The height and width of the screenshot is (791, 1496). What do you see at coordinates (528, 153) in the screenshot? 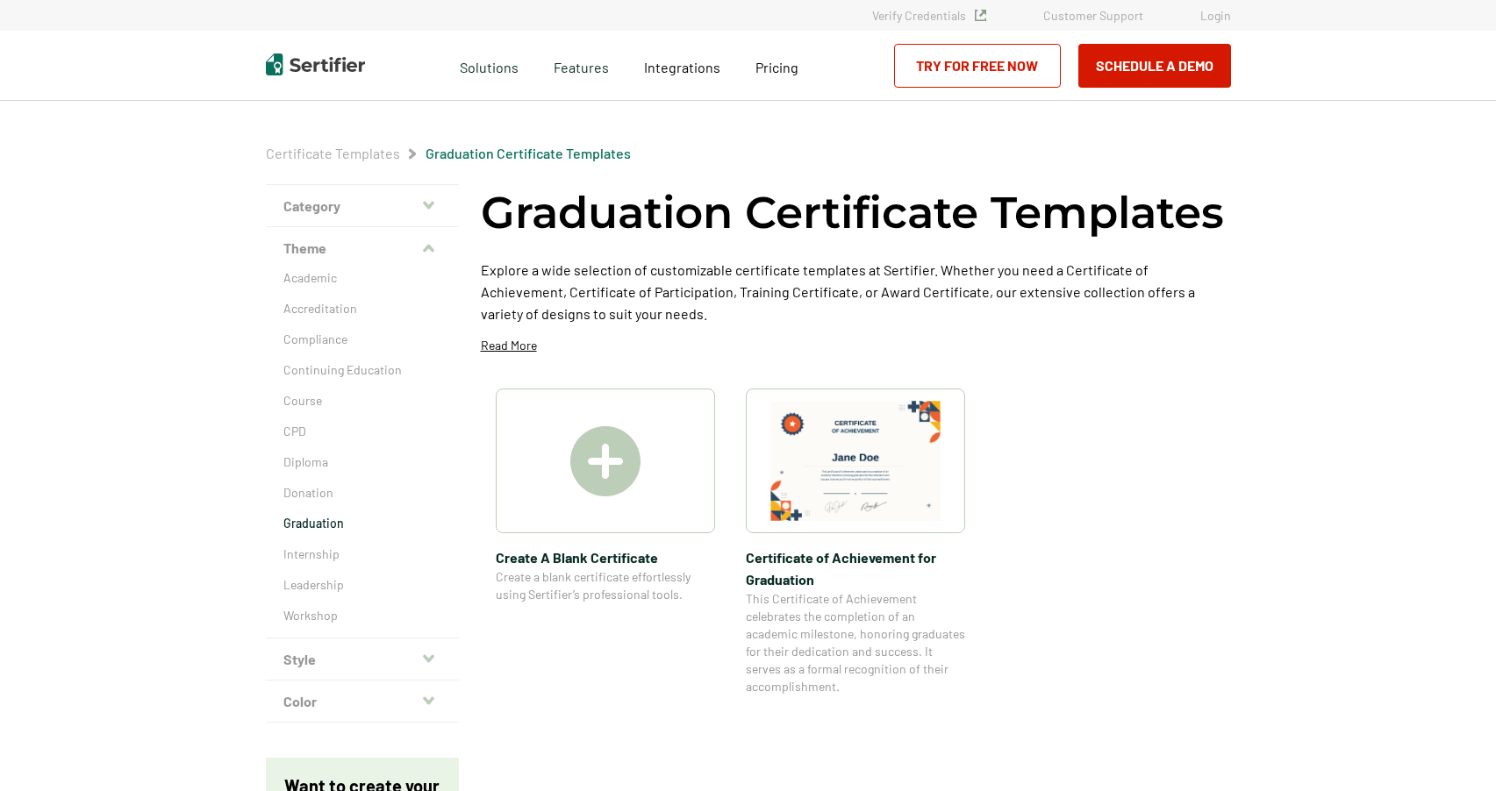
I see `a: Graduation Certificate Templates` at bounding box center [528, 153].